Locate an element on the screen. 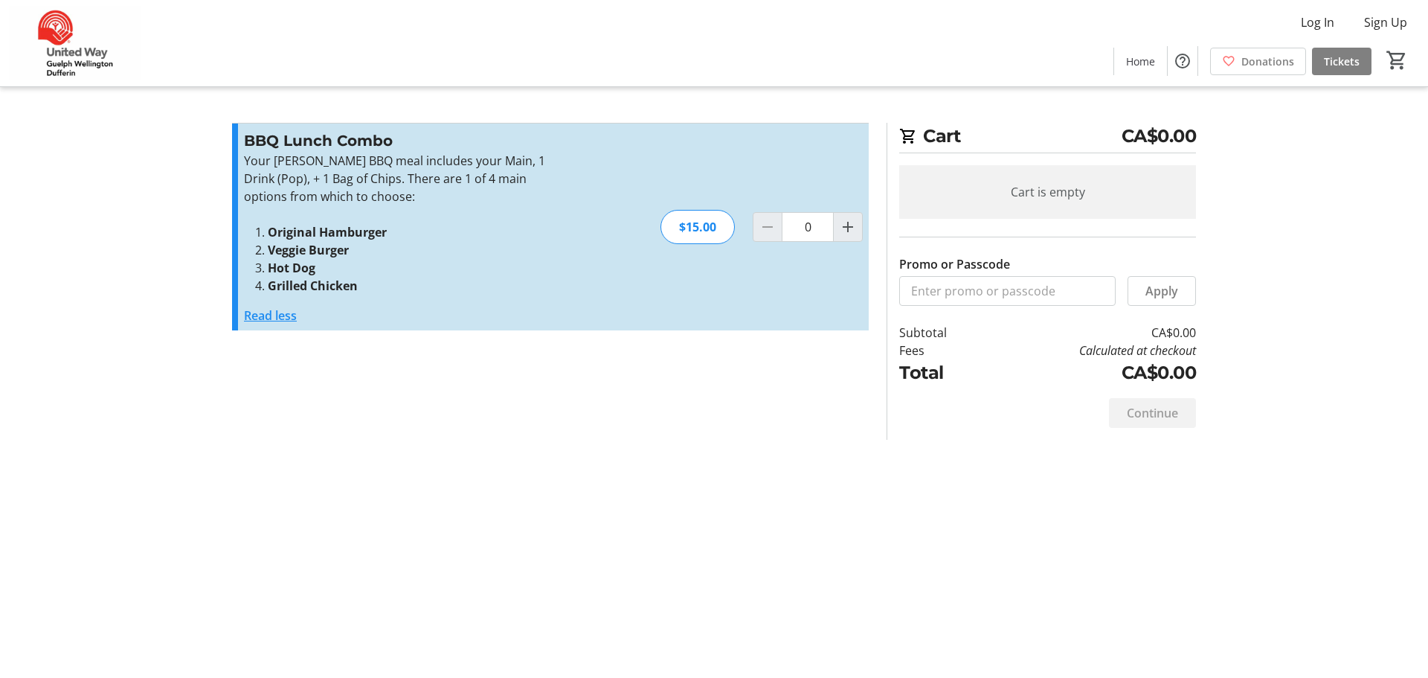 This screenshot has height=678, width=1428. input: Enter promo or passcode is located at coordinates (1007, 291).